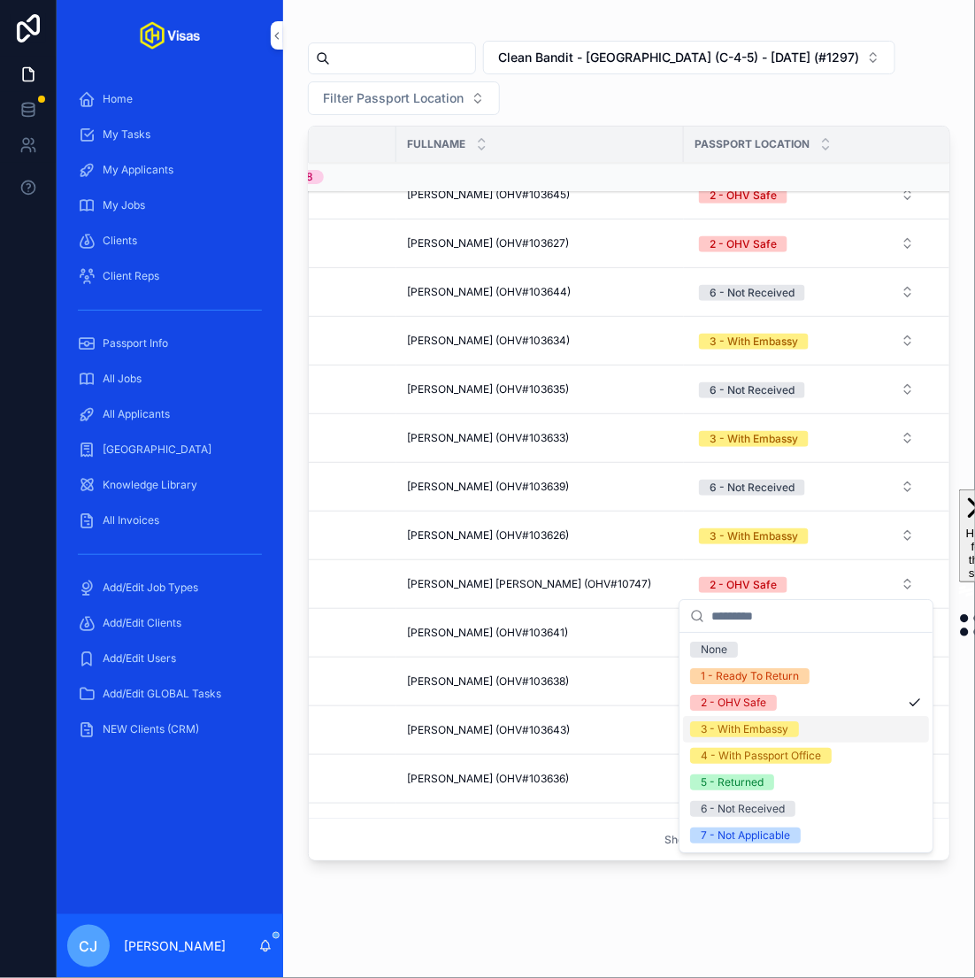 This screenshot has width=975, height=978. Describe the element at coordinates (170, 729) in the screenshot. I see `a: NEW Clients (CRM)` at that location.